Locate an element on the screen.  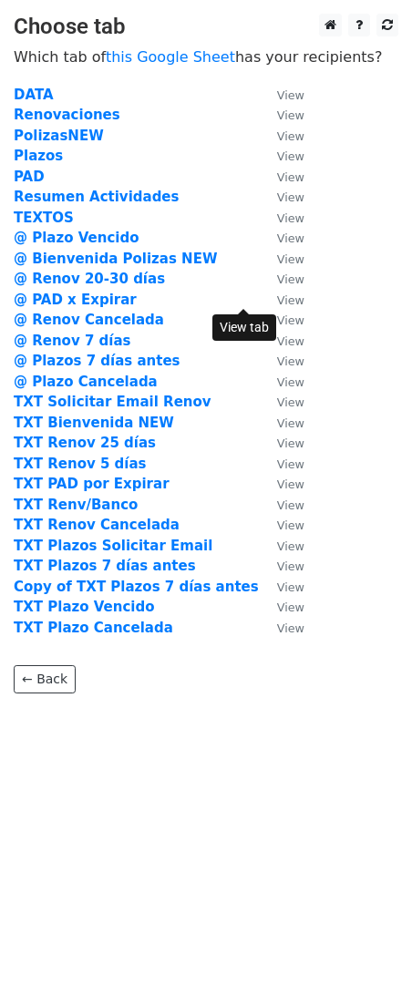
strong: Resumen Actividades is located at coordinates (96, 197).